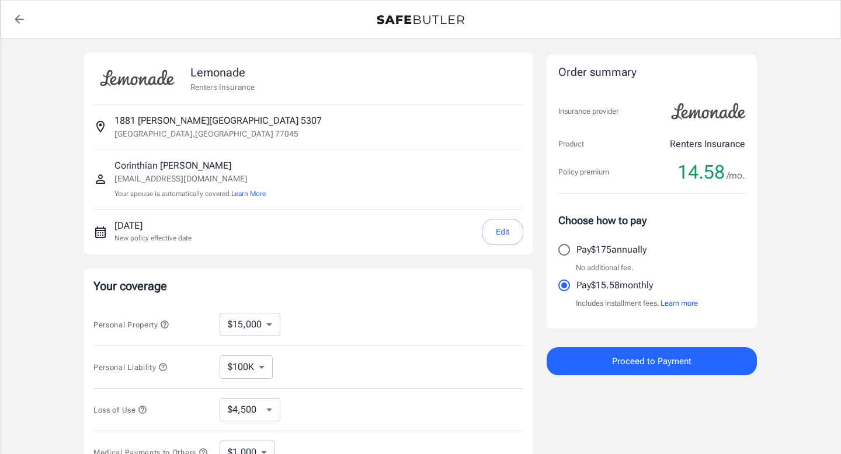 The width and height of the screenshot is (841, 454). What do you see at coordinates (420, 20) in the screenshot?
I see `img: Back to quotes` at bounding box center [420, 20].